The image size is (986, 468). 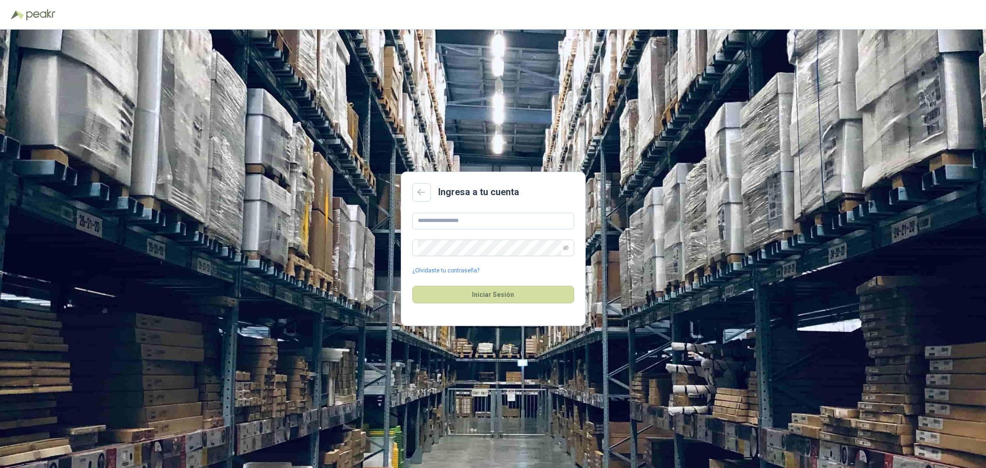 What do you see at coordinates (566, 248) in the screenshot?
I see `span: eye-invisible` at bounding box center [566, 248].